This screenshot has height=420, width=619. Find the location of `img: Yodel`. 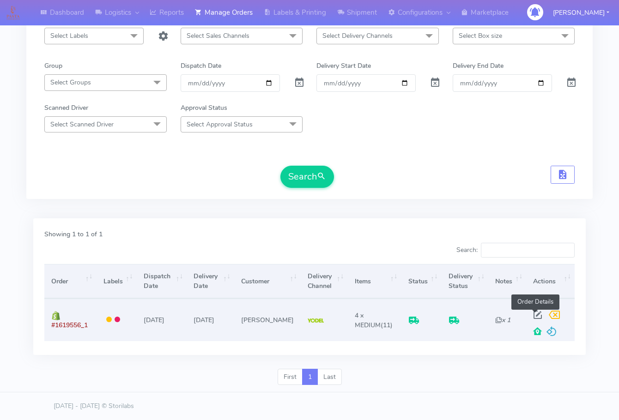

img: Yodel is located at coordinates (316, 321).